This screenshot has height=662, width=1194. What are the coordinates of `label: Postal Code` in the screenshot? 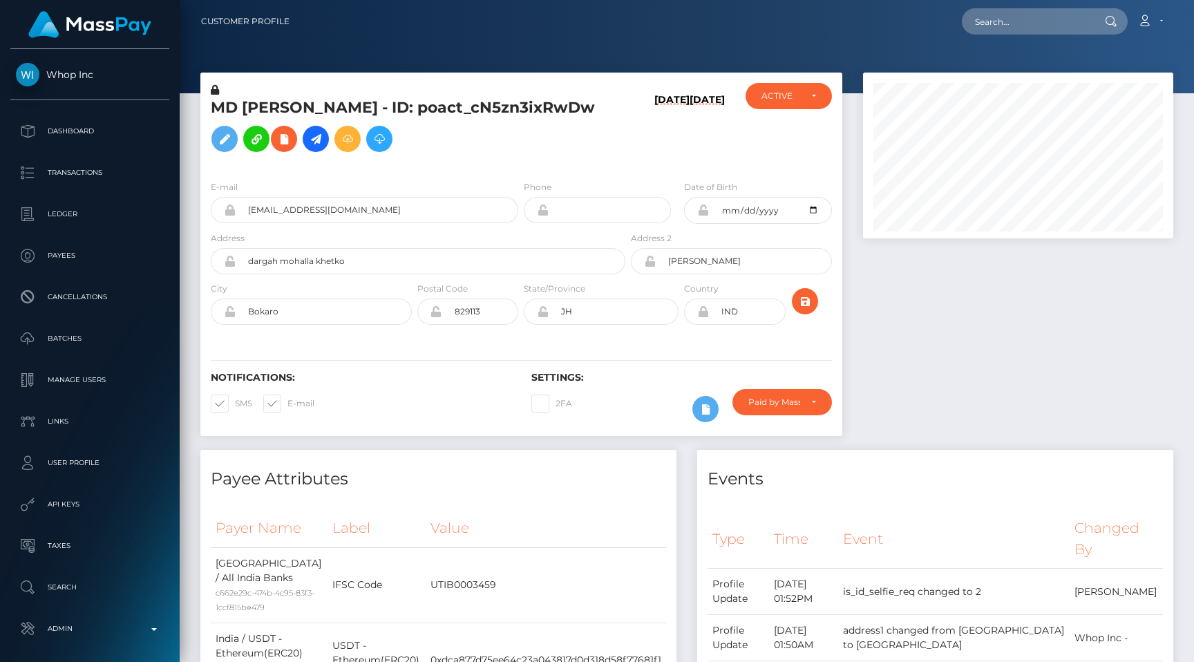 It's located at (442, 289).